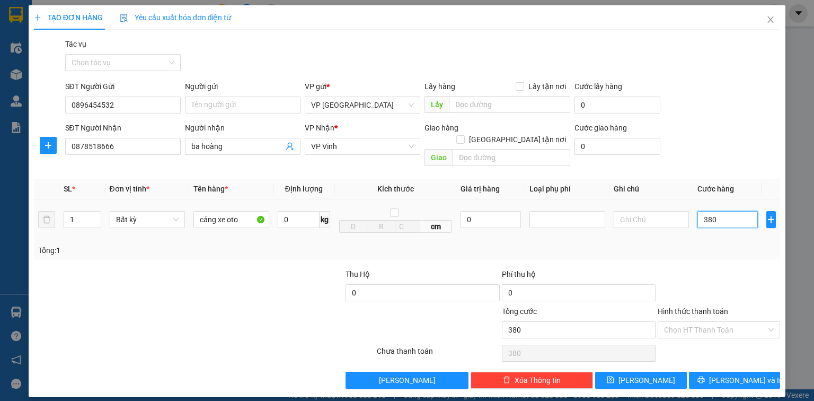 The height and width of the screenshot is (401, 814). What do you see at coordinates (438, 157) in the screenshot?
I see `span: Giao` at bounding box center [438, 157].